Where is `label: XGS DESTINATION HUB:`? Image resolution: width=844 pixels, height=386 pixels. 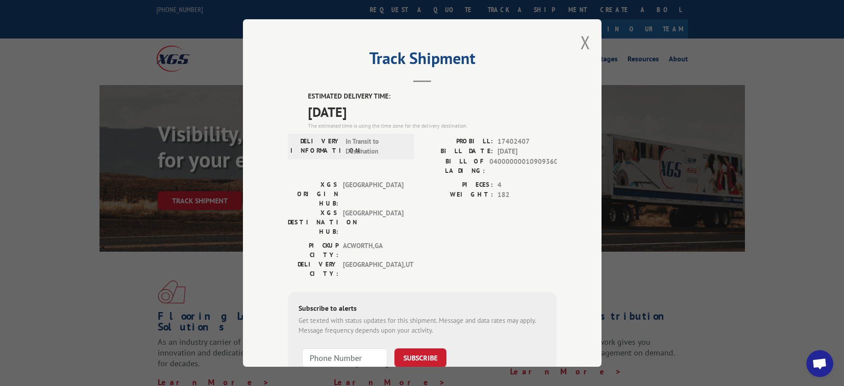
label: XGS DESTINATION HUB: is located at coordinates (313, 222).